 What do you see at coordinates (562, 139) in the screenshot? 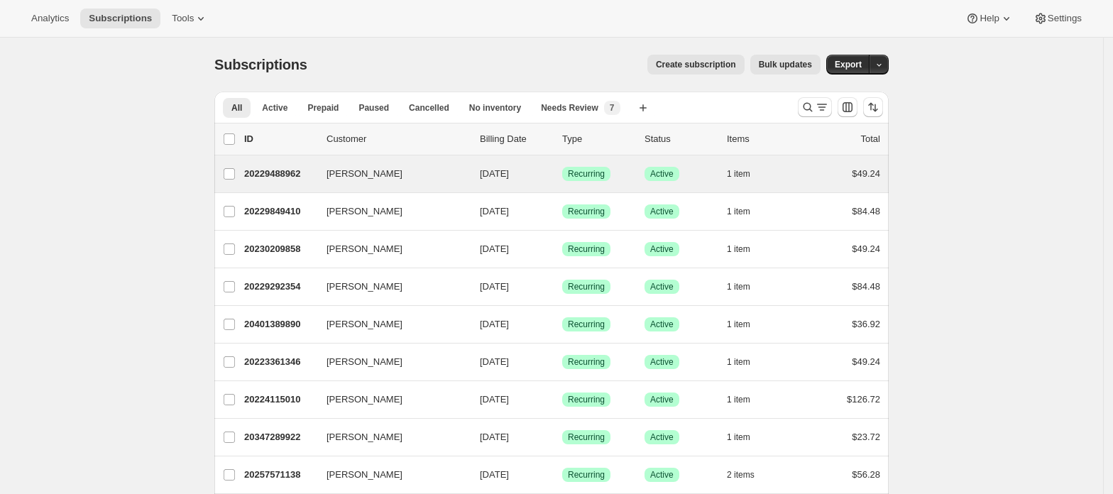
I see `div: IDCustomerBilling DateTypeStatusItemsTotal` at bounding box center [562, 139].